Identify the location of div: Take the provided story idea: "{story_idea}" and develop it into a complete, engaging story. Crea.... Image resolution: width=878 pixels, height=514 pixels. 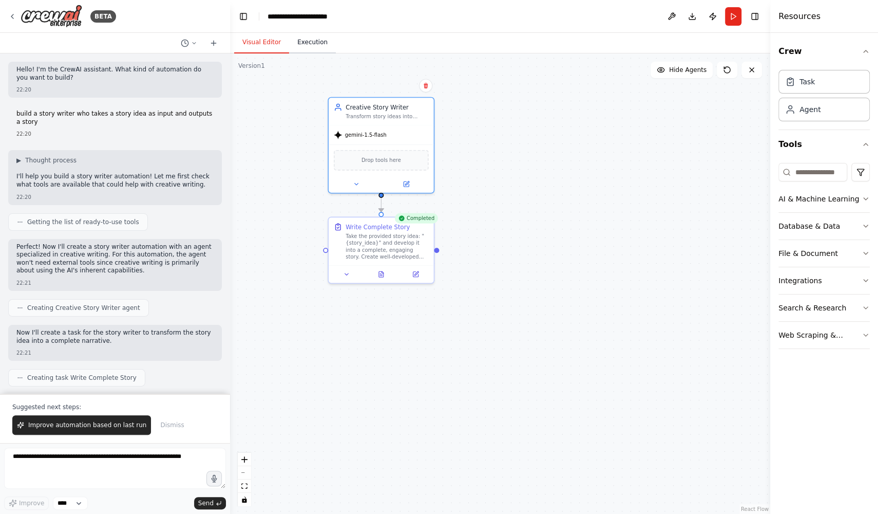
(387, 246).